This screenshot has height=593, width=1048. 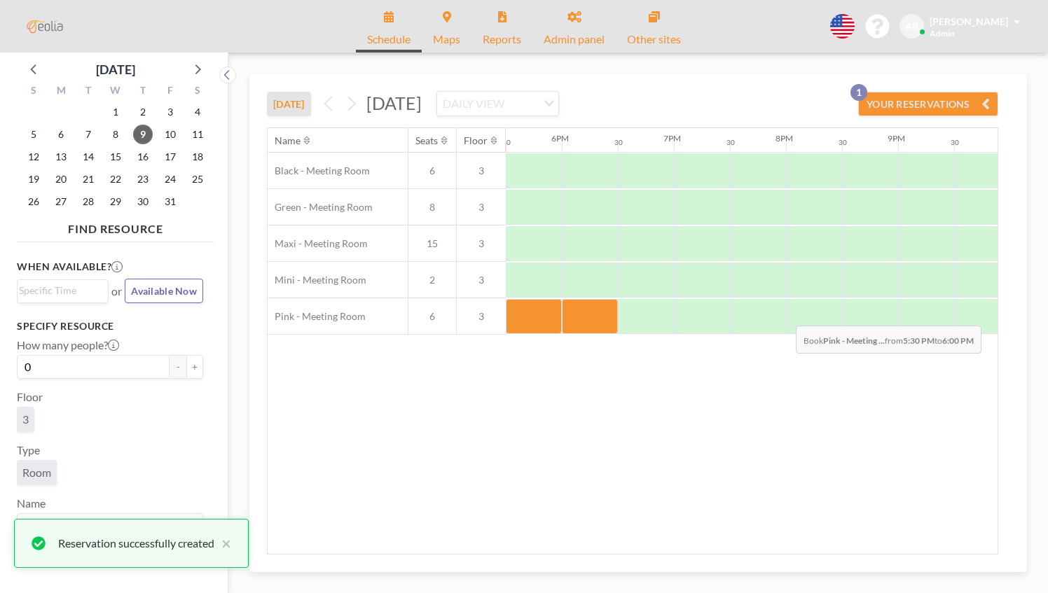 What do you see at coordinates (653, 39) in the screenshot?
I see `span: Other sites` at bounding box center [653, 39].